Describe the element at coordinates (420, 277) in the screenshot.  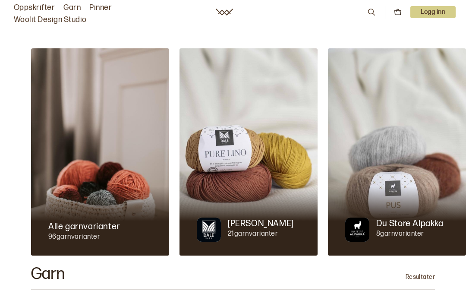
I see `p: Resultater` at that location.